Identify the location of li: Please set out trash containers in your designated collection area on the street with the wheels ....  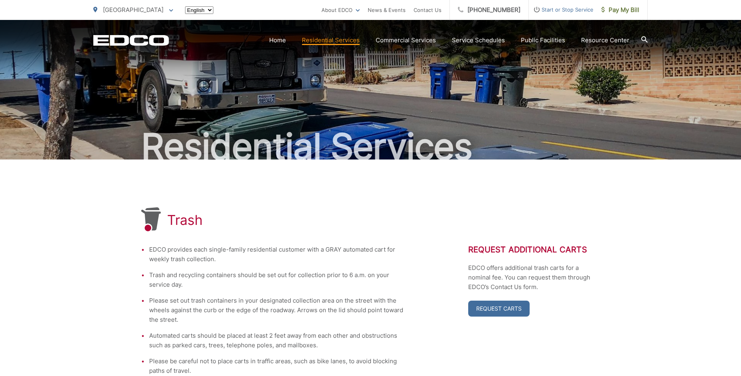
(277, 310).